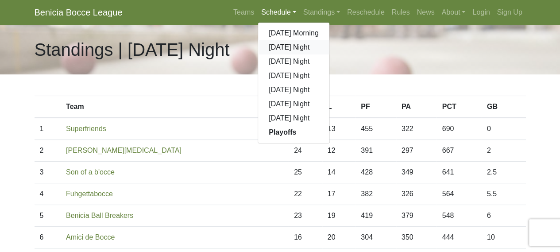 This screenshot has height=252, width=560. I want to click on td: 3, so click(48, 172).